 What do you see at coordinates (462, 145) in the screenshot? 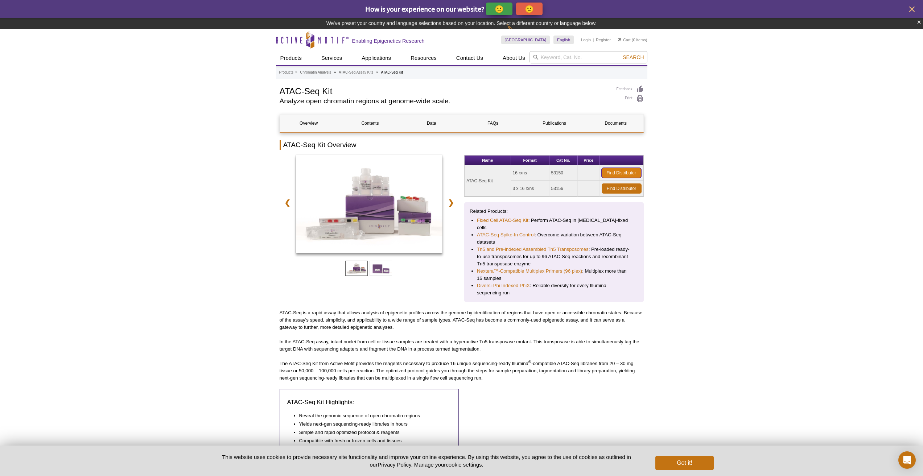
I see `h2: ATAC-Seq Kit Overview` at bounding box center [462, 145].